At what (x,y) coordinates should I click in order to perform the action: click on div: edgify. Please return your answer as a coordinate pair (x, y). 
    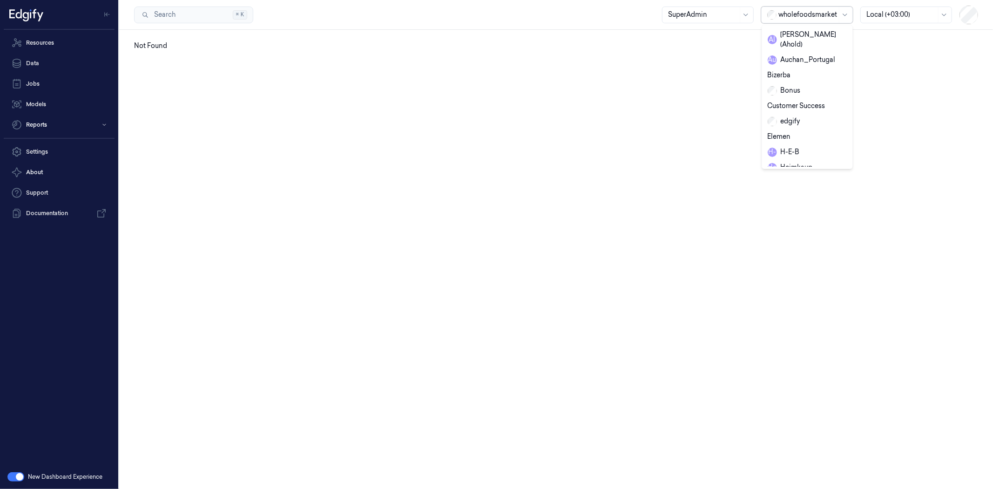
    Looking at the image, I should click on (784, 121).